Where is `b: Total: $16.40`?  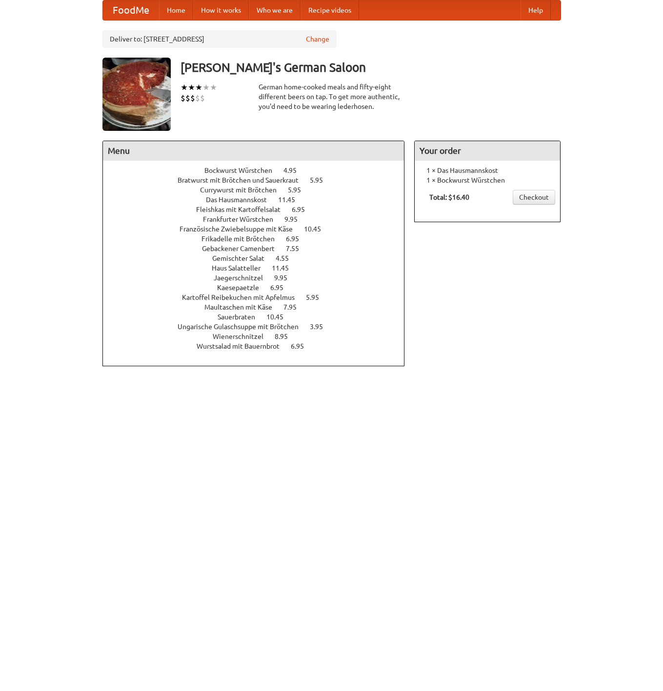 b: Total: $16.40 is located at coordinates (450, 197).